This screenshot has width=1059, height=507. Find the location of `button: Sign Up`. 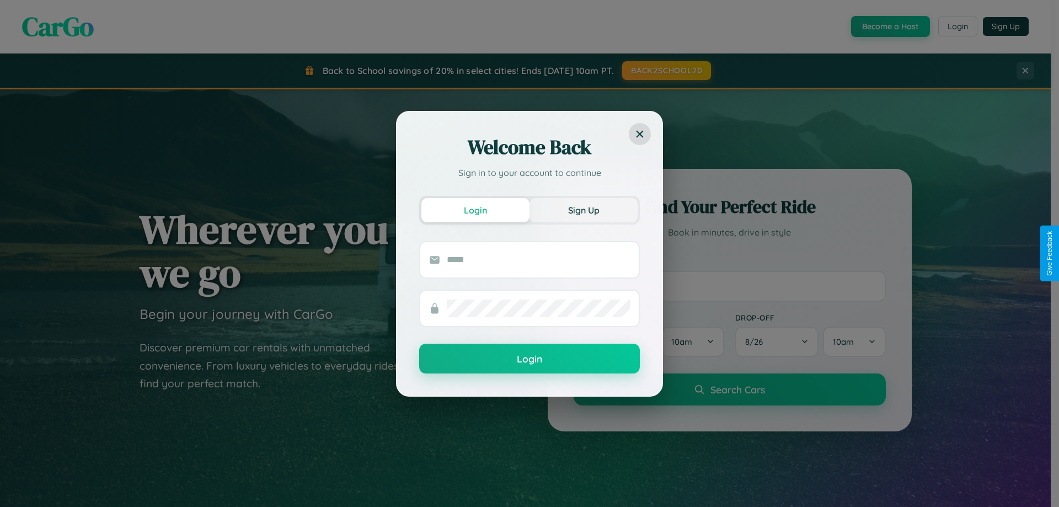

button: Sign Up is located at coordinates (584, 210).